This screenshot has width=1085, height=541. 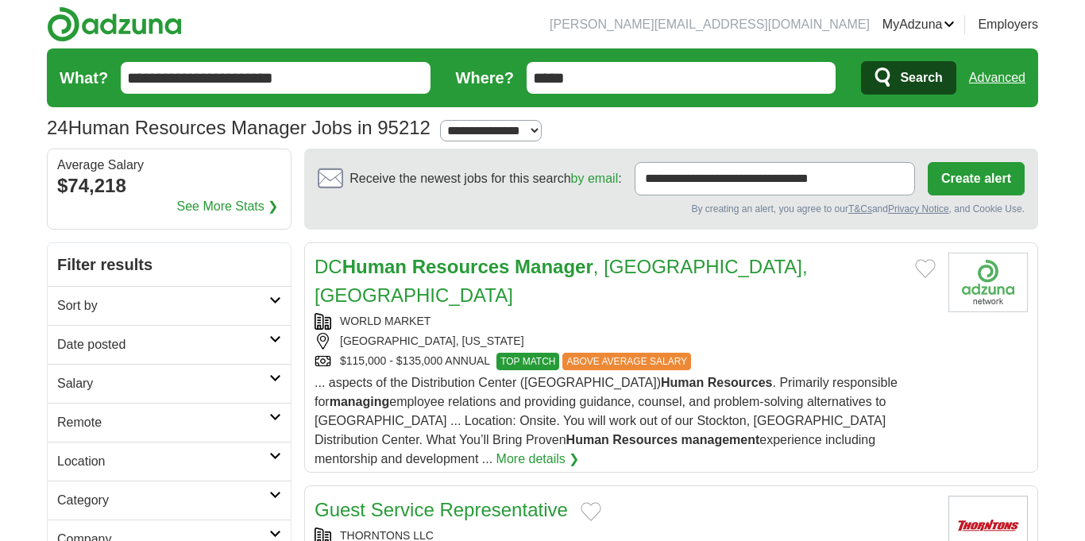 What do you see at coordinates (163, 345) in the screenshot?
I see `h2: Date posted` at bounding box center [163, 345].